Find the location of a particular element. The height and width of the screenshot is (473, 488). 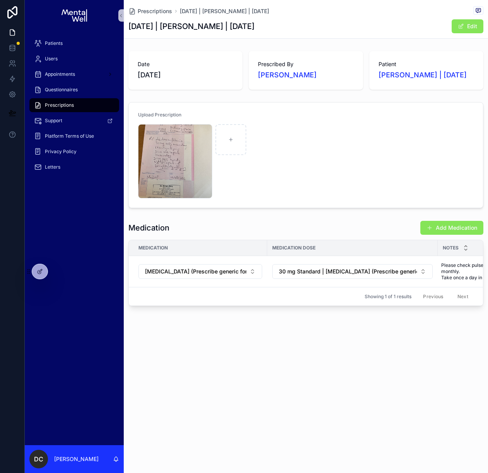

a: Support is located at coordinates (74, 121).